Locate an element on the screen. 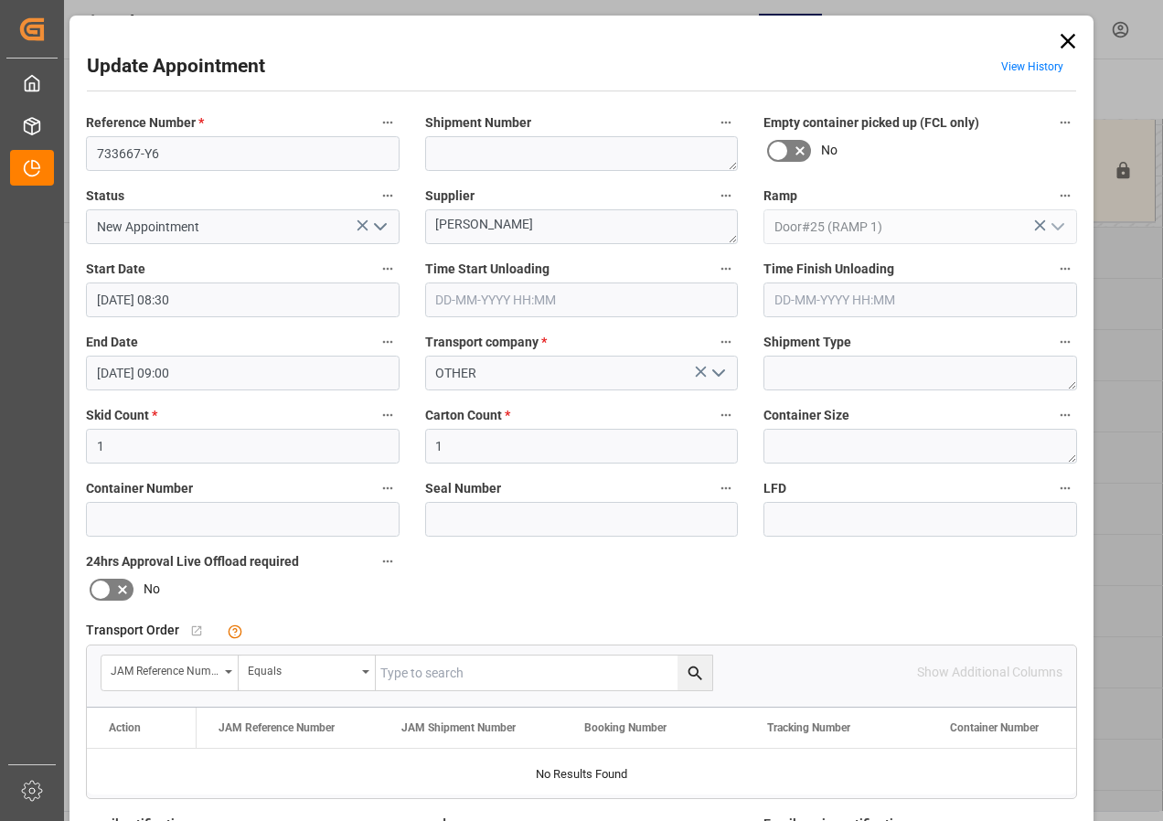 The height and width of the screenshot is (821, 1163). button: Time Start Unloading is located at coordinates (726, 269).